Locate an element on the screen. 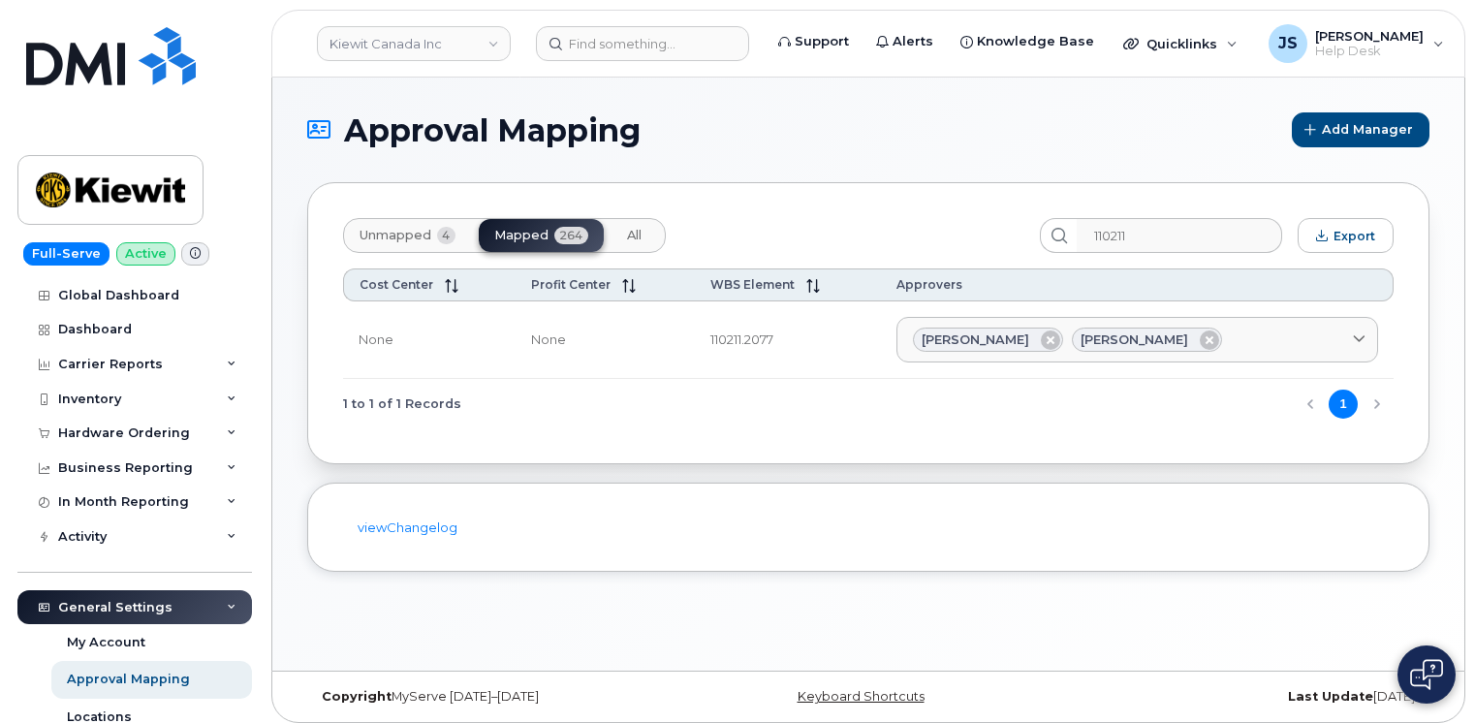 This screenshot has width=1475, height=723. img: Open chat is located at coordinates (1427, 675).